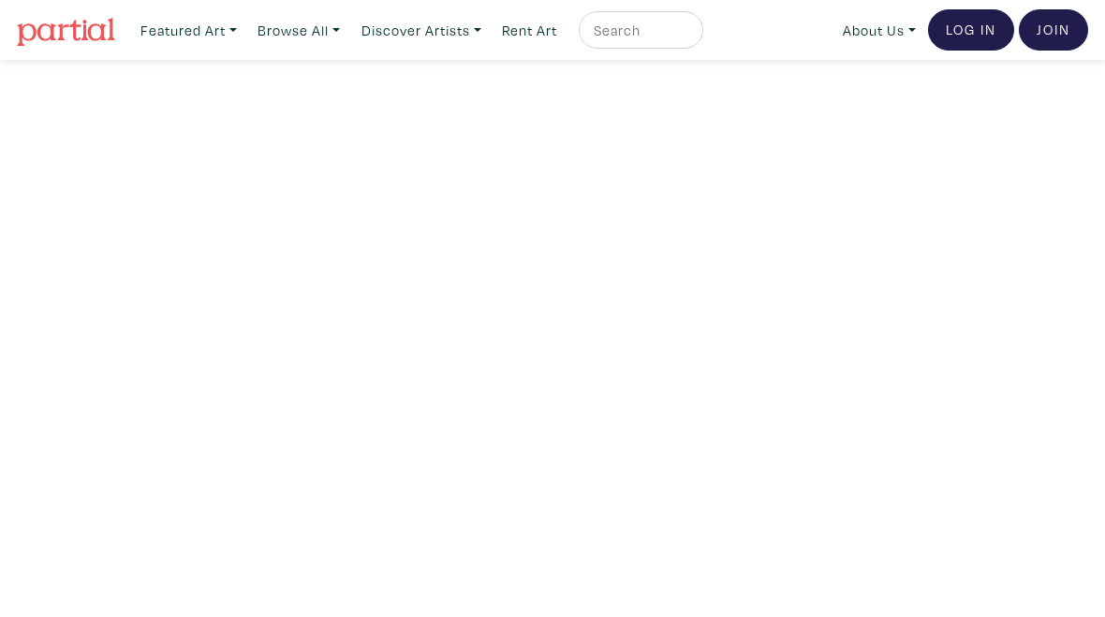 The width and height of the screenshot is (1105, 617). Describe the element at coordinates (421, 30) in the screenshot. I see `a: Discover Artists` at that location.